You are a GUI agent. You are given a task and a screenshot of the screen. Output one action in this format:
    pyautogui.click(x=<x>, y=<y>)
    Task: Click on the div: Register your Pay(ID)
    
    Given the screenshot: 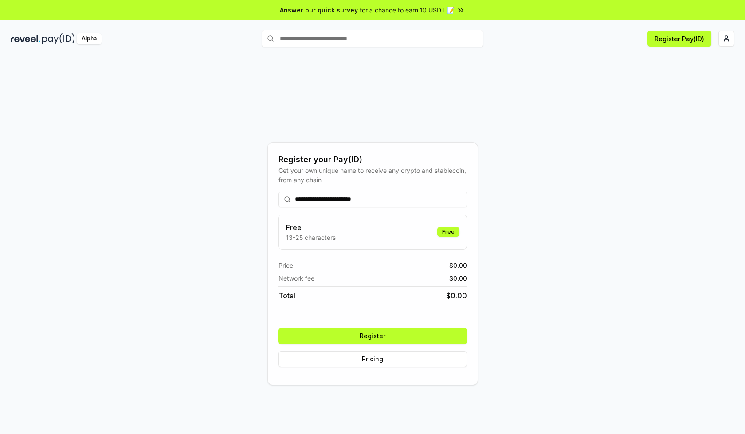 What is the action you would take?
    pyautogui.click(x=372, y=160)
    